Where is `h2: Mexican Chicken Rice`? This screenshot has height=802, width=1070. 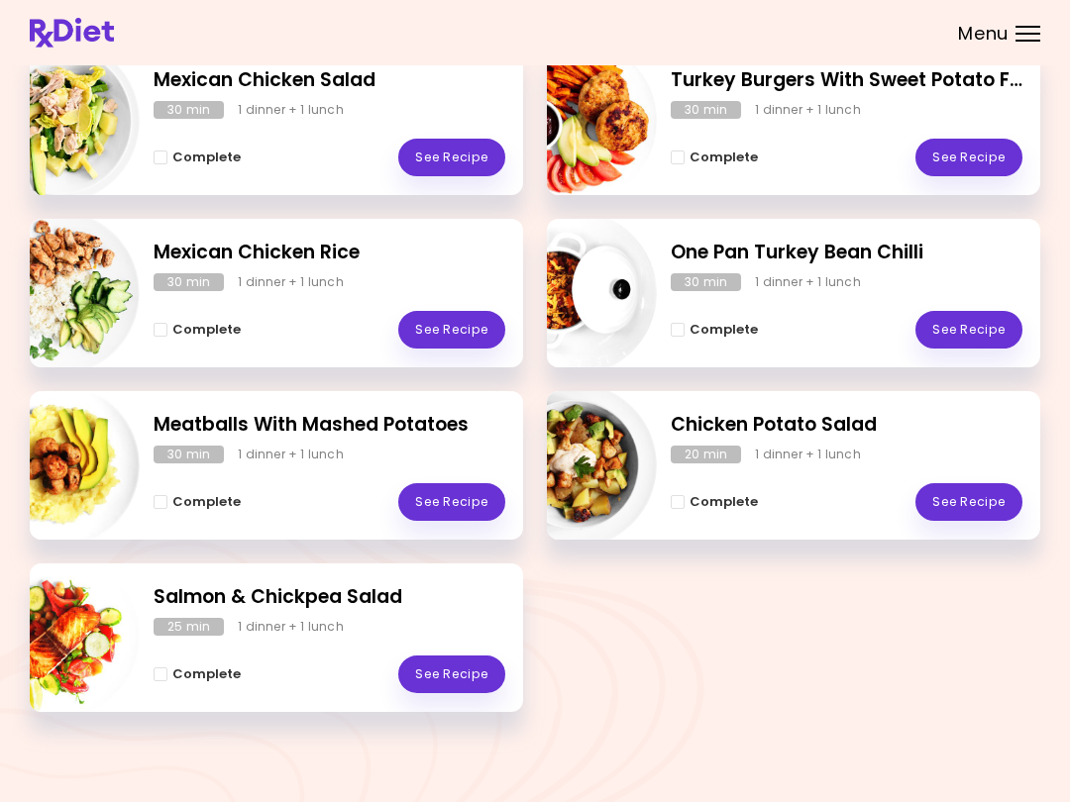
h2: Mexican Chicken Rice is located at coordinates (329, 253).